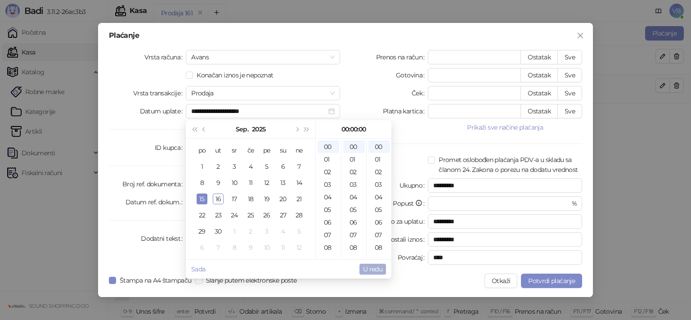 Image resolution: width=691 pixels, height=320 pixels. What do you see at coordinates (267, 183) in the screenshot?
I see `td: 2025-09-12` at bounding box center [267, 183].